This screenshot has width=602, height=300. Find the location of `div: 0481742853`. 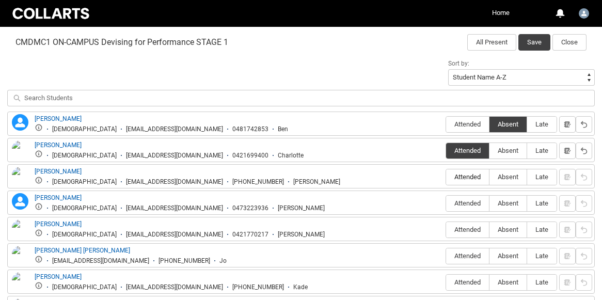

div: 0481742853 is located at coordinates (250, 129).